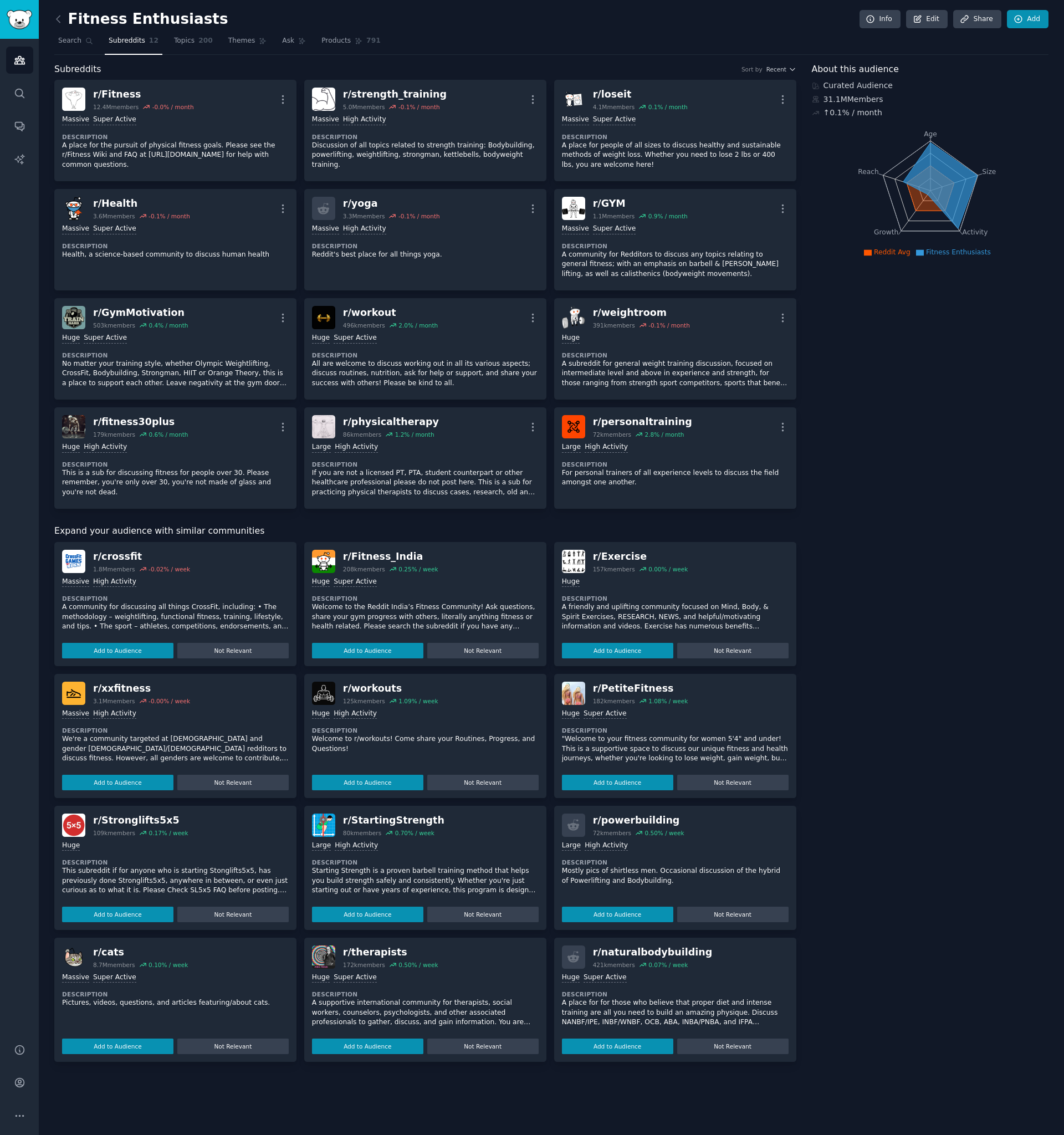 This screenshot has width=1064, height=1135. Describe the element at coordinates (1028, 20) in the screenshot. I see `a: Add` at that location.